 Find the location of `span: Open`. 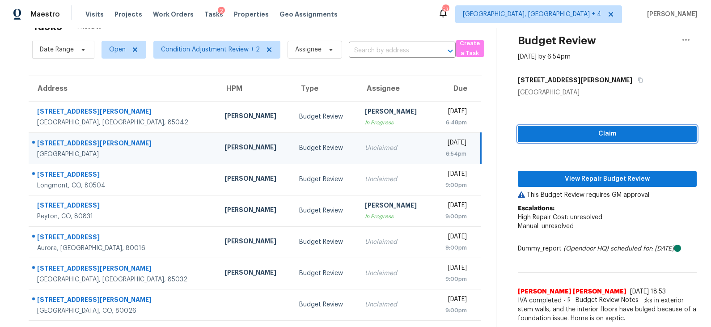

span: Open is located at coordinates (117, 50).